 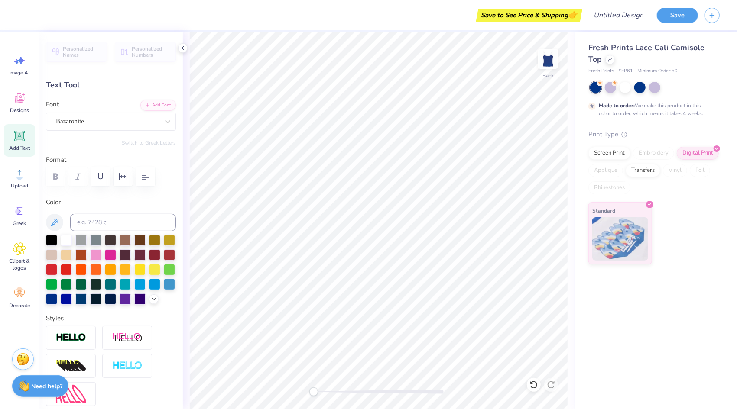 I want to click on span: Minimum Order: 50 +, so click(x=659, y=71).